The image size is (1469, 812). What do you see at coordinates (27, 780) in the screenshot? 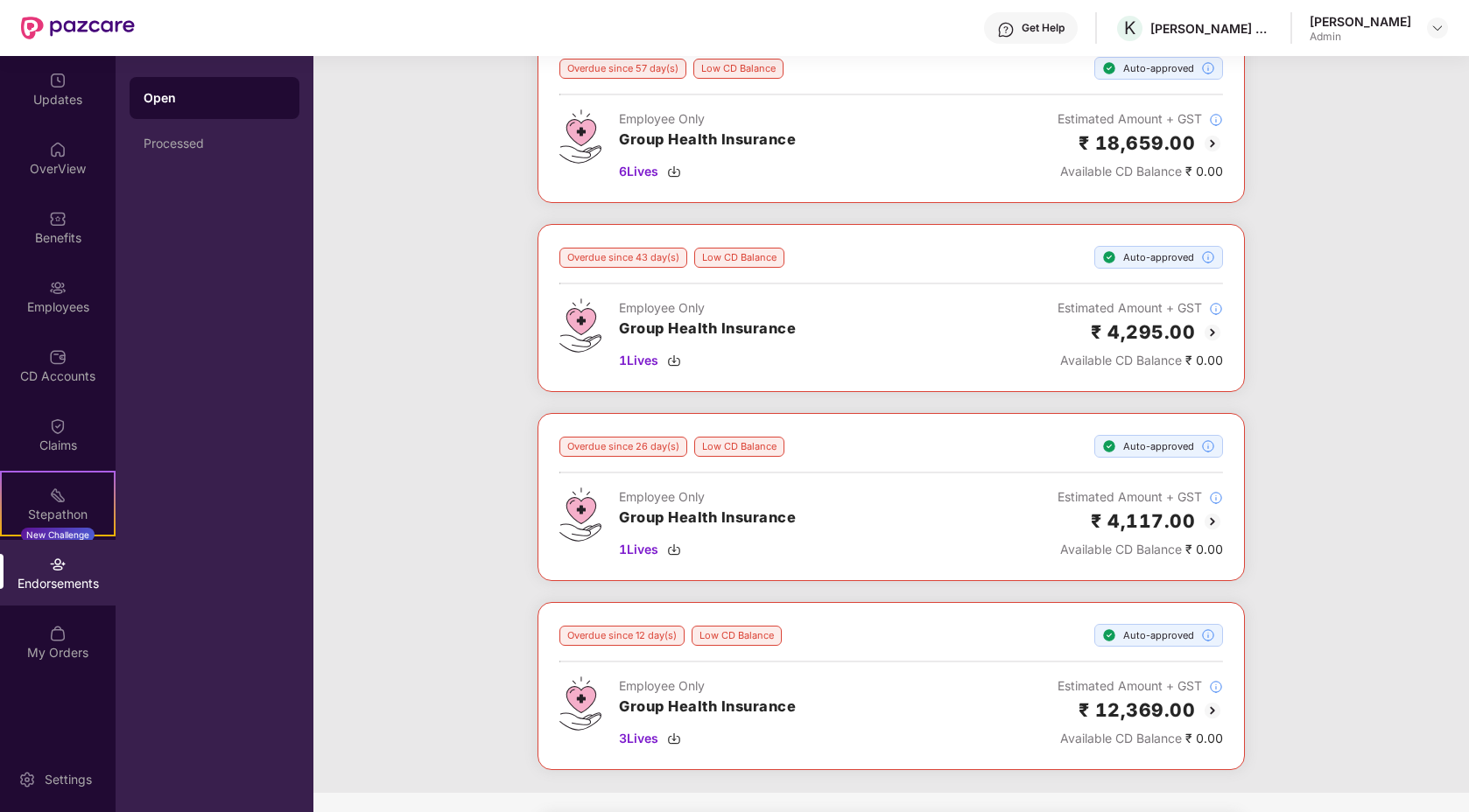
I see `img: svg+xml;base64,PHN2ZyBpZD0iU2V0dGluZy0yMHgyMCIgeG1sbnM9Imh0dHA6Ly93d3cudzMub3JnLzIwMDAvc3ZnIiB3aW...` at bounding box center [27, 780].